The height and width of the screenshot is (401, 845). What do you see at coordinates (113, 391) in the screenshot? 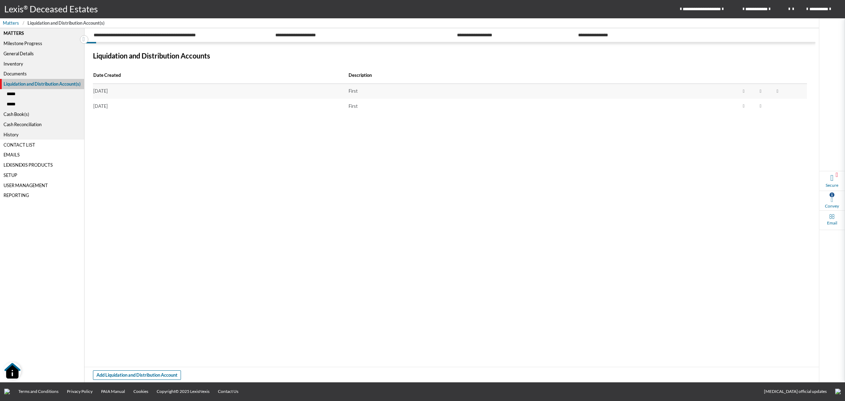
I see `a: PAIA Manual` at bounding box center [113, 391].